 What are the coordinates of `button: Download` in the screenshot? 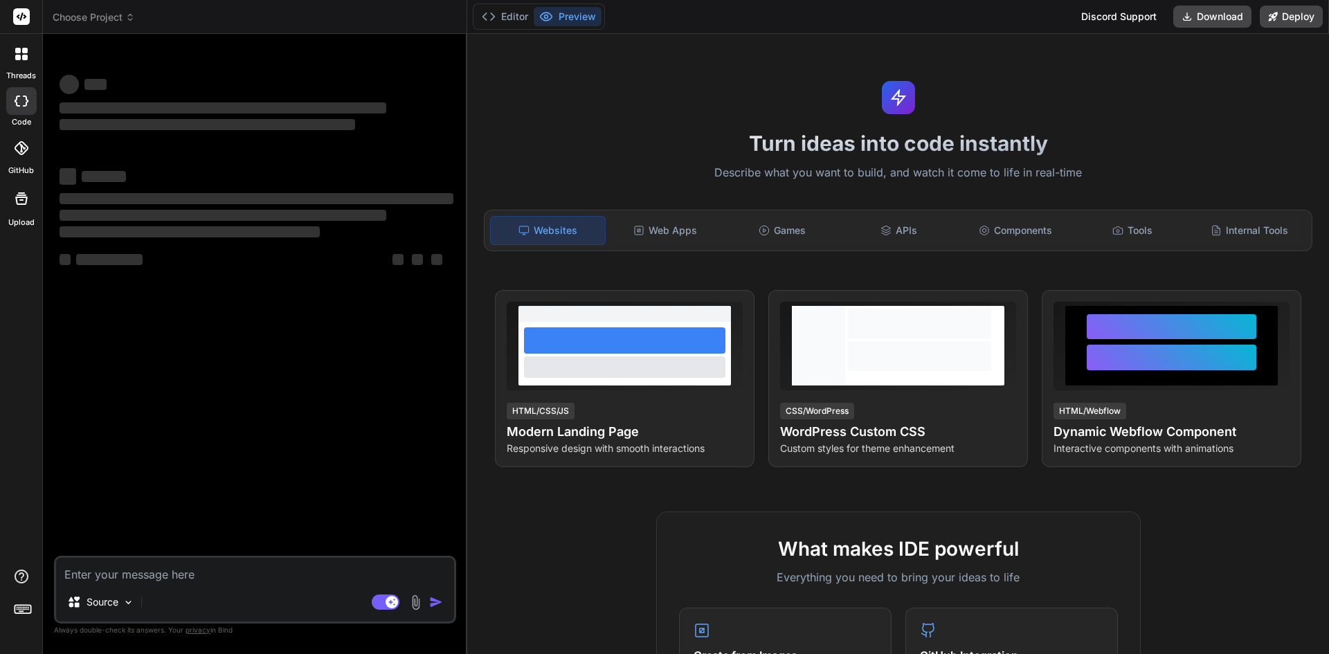 It's located at (1212, 17).